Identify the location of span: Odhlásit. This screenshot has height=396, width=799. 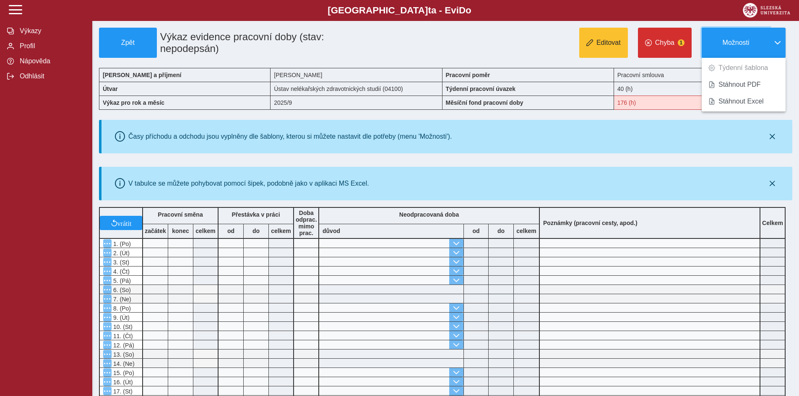
(51, 76).